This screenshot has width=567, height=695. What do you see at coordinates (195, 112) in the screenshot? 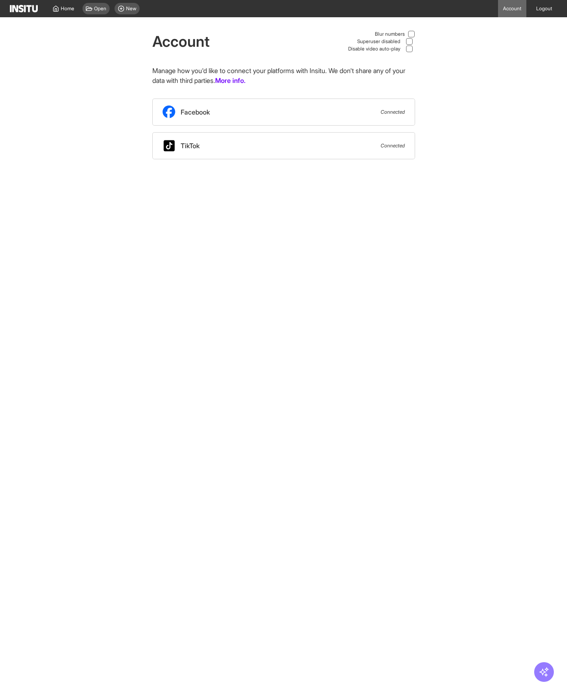
I see `span: Facebook` at bounding box center [195, 112].